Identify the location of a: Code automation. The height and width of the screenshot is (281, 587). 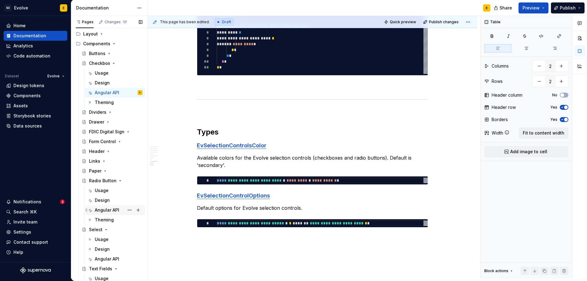
(35, 56).